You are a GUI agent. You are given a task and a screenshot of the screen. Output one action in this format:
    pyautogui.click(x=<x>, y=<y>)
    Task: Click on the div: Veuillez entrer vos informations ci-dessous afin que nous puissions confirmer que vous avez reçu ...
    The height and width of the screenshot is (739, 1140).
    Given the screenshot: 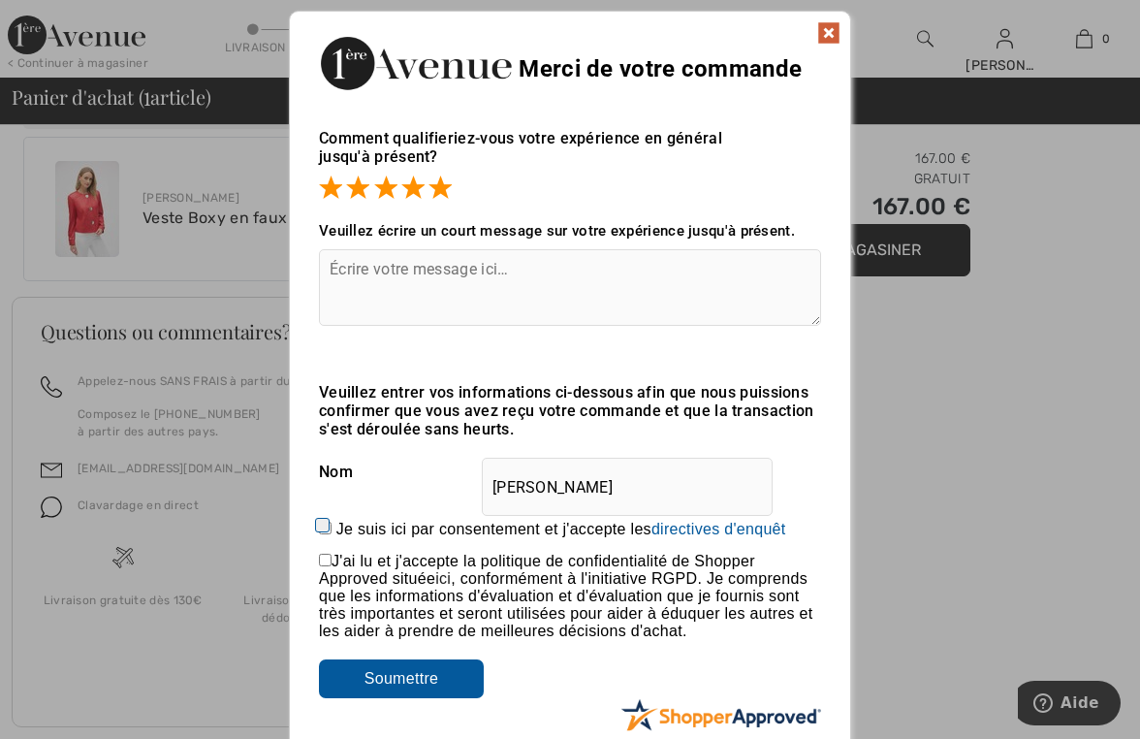 What is the action you would take?
    pyautogui.click(x=570, y=410)
    